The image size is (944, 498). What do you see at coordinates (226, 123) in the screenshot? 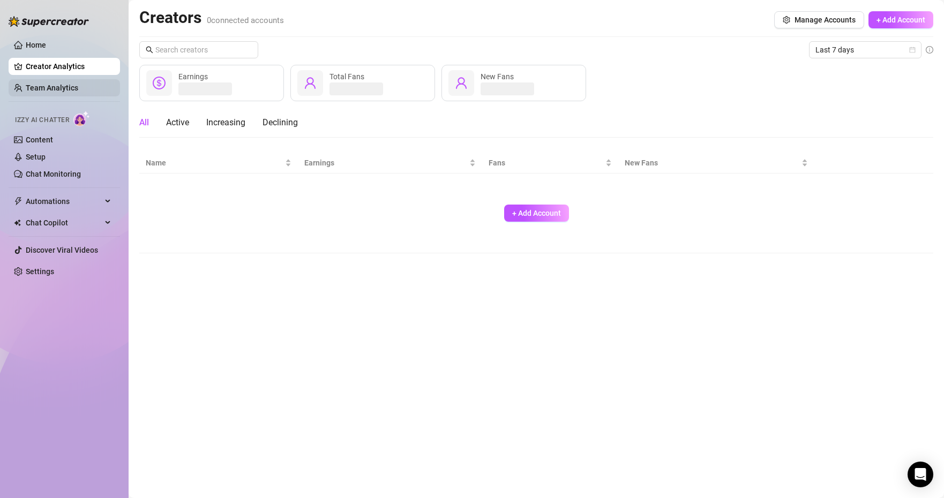
I see `div: Increasing` at bounding box center [226, 123].